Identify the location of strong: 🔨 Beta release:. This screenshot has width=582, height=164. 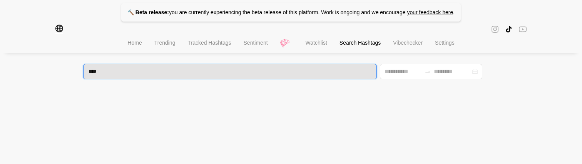
(148, 12).